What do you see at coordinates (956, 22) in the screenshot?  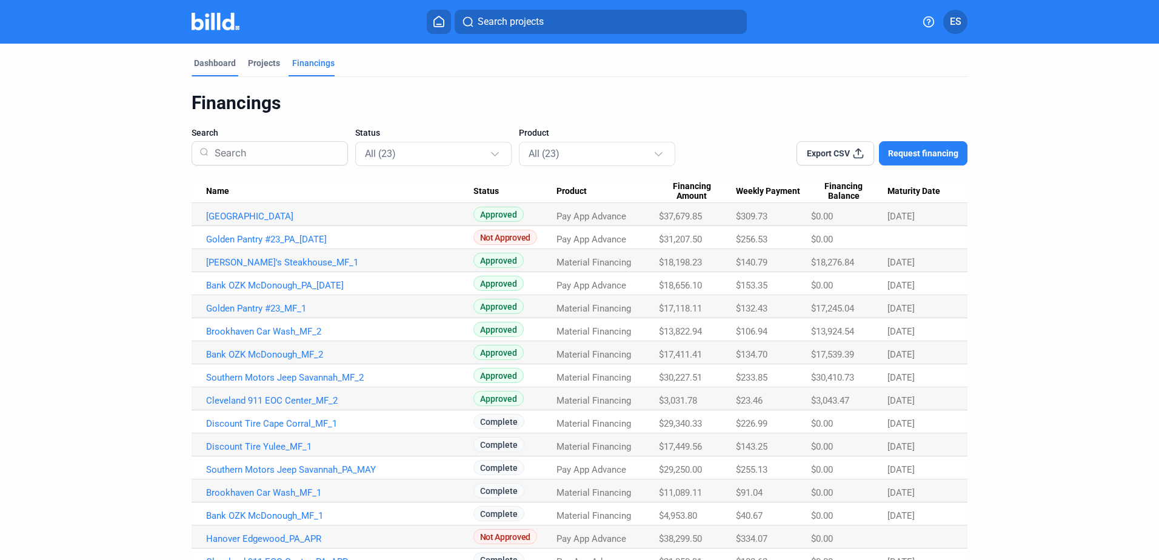 I see `span: ES` at bounding box center [956, 22].